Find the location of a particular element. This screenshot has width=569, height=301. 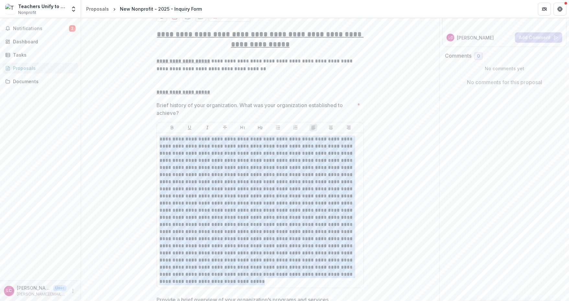

button: Get Help is located at coordinates (559, 9).